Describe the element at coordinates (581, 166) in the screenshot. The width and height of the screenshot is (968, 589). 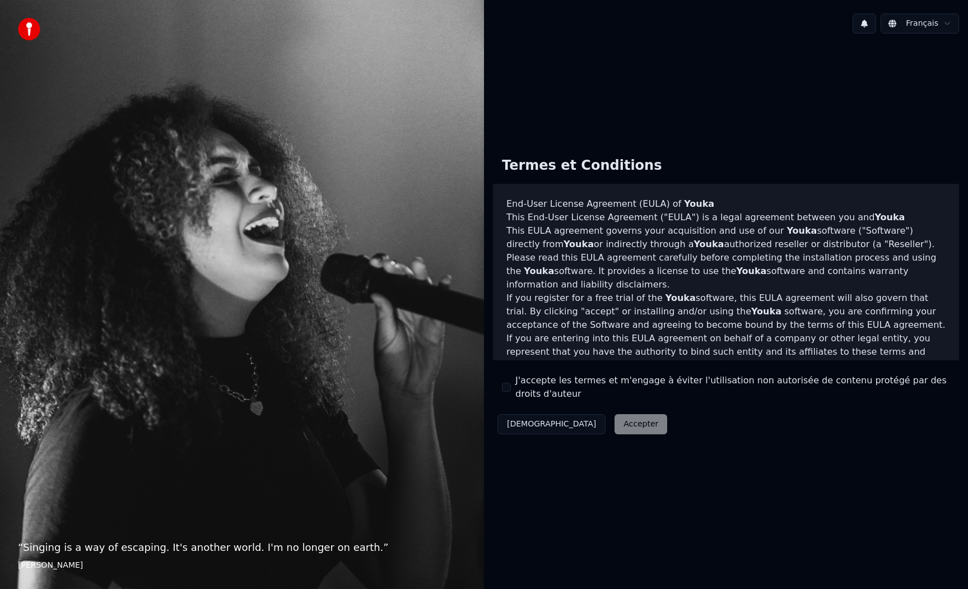
I see `div: Termes et Conditions` at that location.